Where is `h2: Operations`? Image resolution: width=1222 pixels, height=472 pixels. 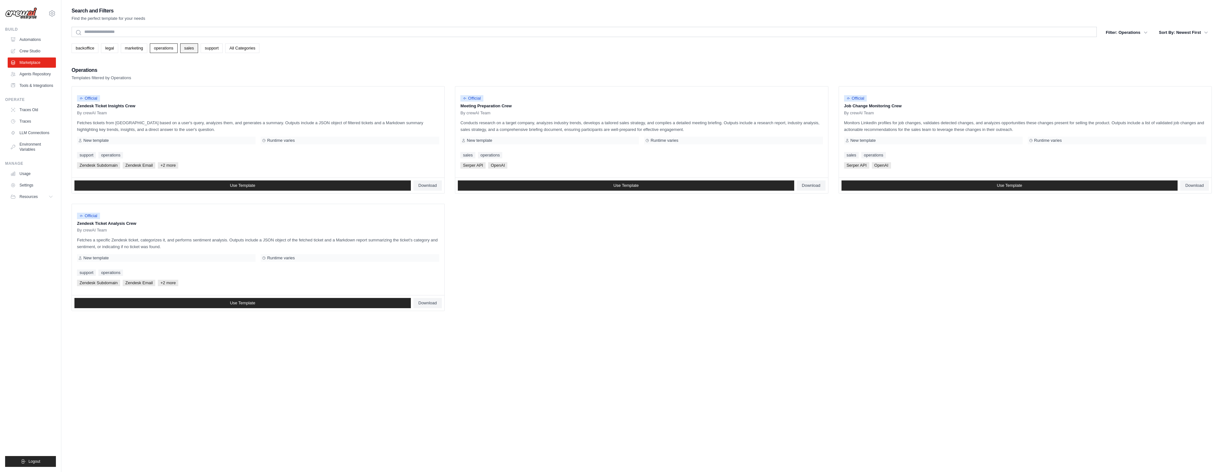 h2: Operations is located at coordinates (101, 70).